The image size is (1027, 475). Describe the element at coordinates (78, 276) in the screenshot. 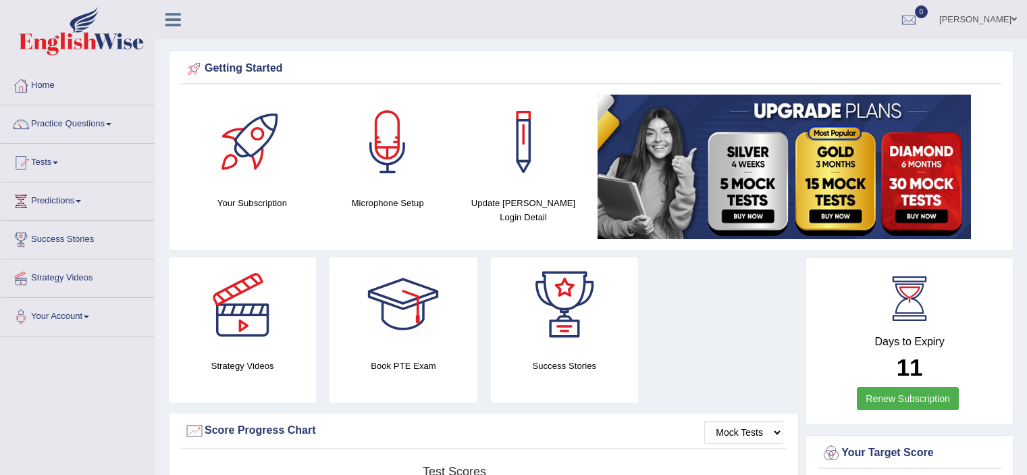

I see `a: Strategy Videos` at that location.